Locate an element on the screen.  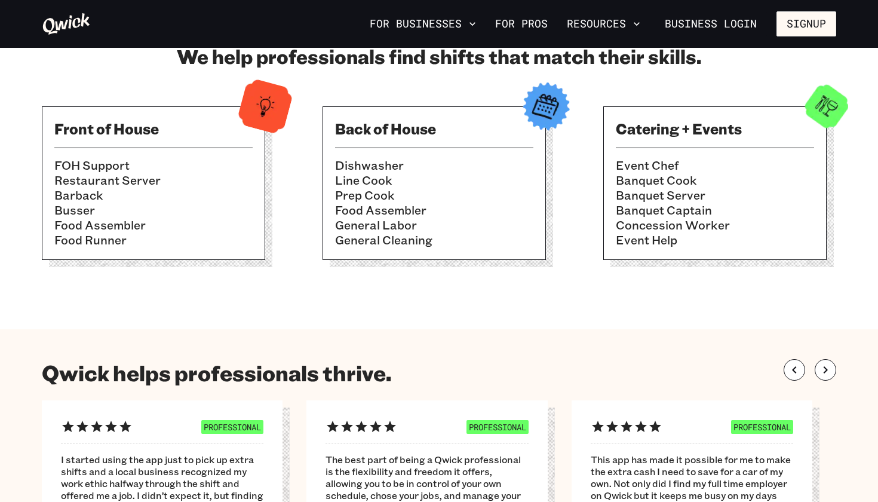
li: Banquet Captain is located at coordinates (715, 210).